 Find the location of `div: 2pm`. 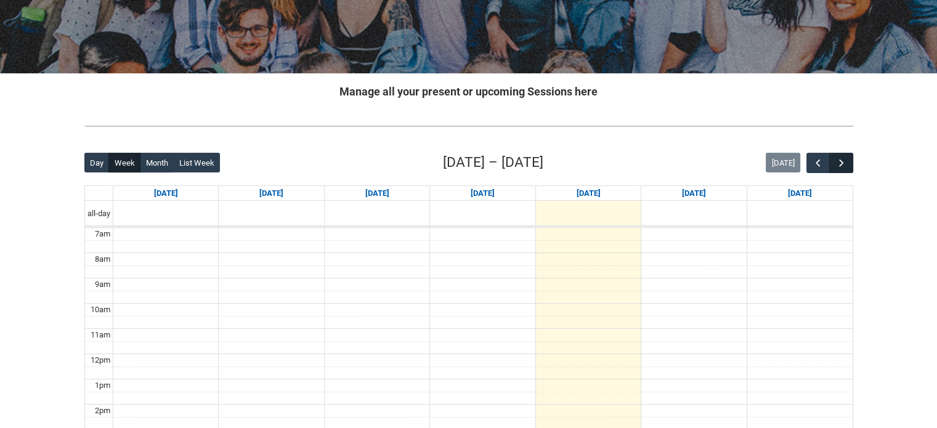

div: 2pm is located at coordinates (102, 411).